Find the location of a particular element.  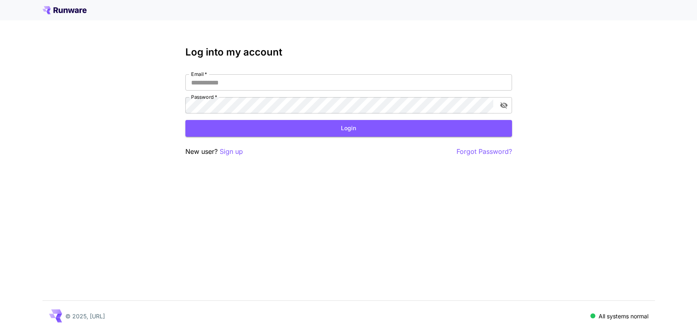

p: New user? is located at coordinates (214, 151).